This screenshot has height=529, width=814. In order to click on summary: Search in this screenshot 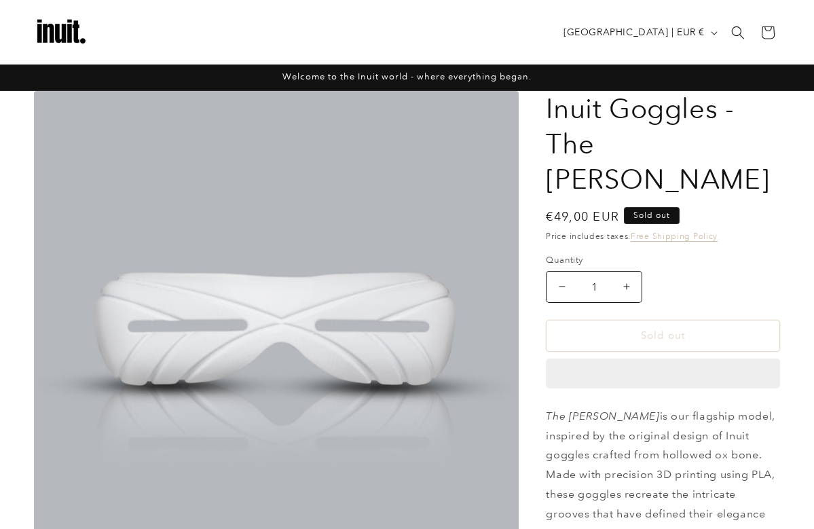, I will do `click(738, 33)`.